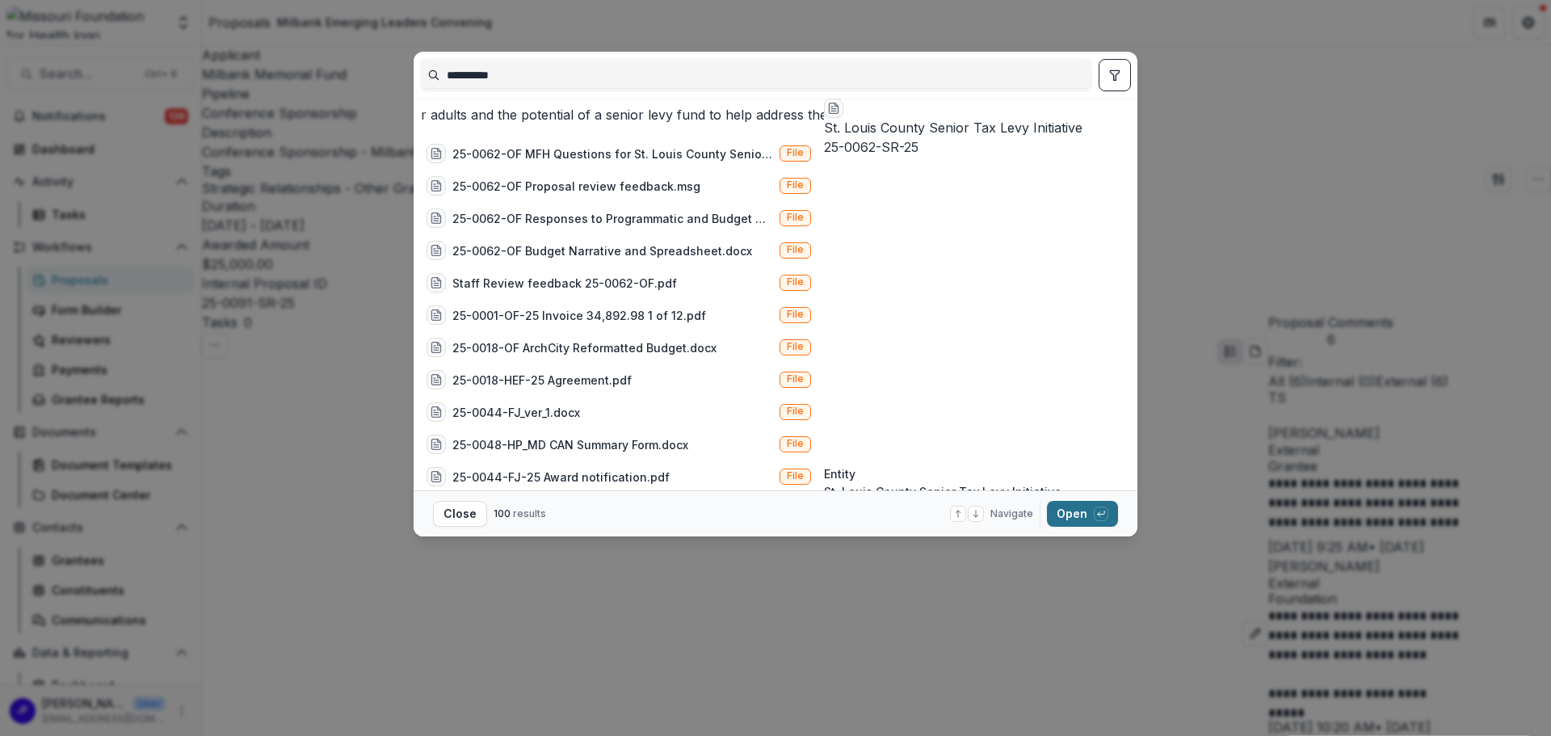 The width and height of the screenshot is (1551, 736). I want to click on button: Close, so click(460, 514).